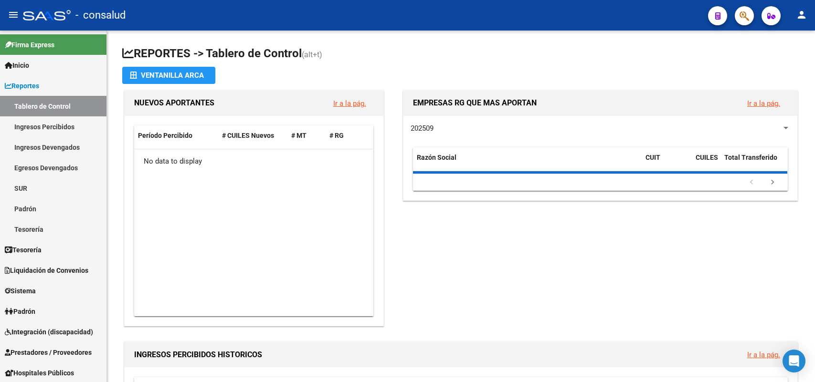 Image resolution: width=815 pixels, height=382 pixels. I want to click on div: Ventanilla ARCA, so click(168, 75).